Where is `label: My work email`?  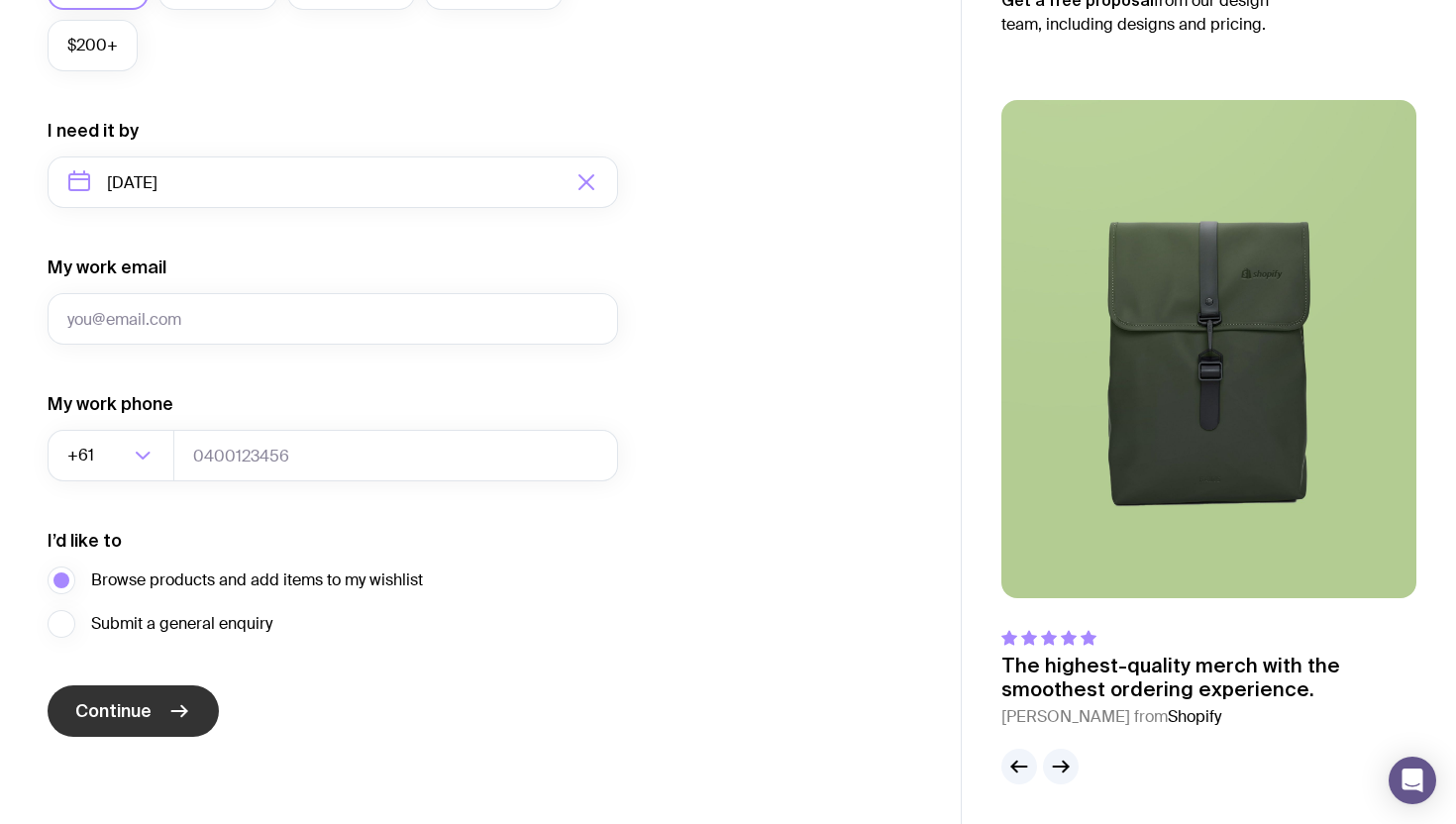 label: My work email is located at coordinates (107, 267).